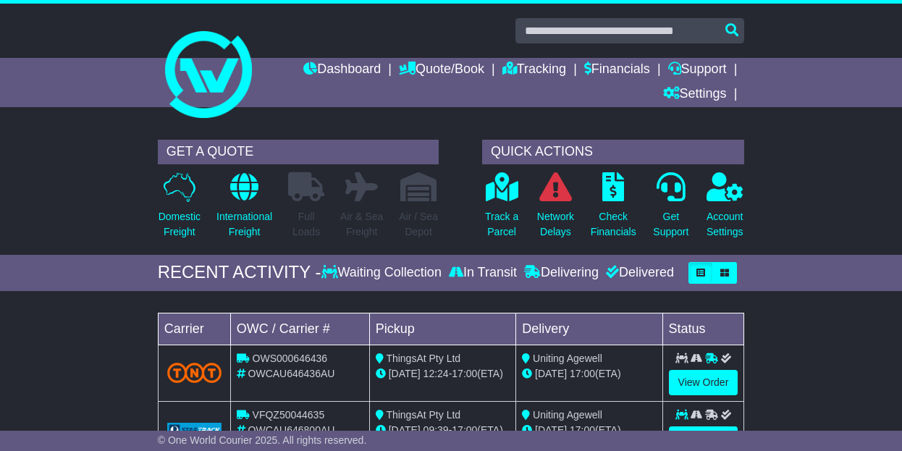  What do you see at coordinates (725, 209) in the screenshot?
I see `a: AccountSettings` at bounding box center [725, 209].